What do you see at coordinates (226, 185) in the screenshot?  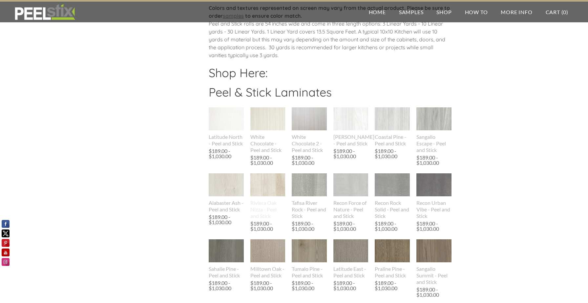 I see `img: s832171791223022656_p842_i1_w738.png` at bounding box center [226, 185].